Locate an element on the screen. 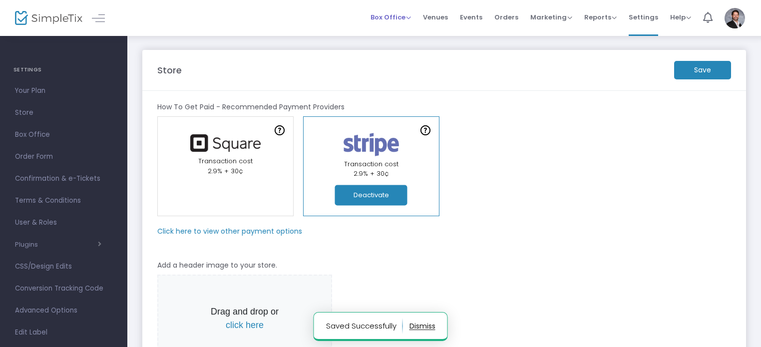 This screenshot has height=347, width=761. button: Deactivate is located at coordinates (371, 195).